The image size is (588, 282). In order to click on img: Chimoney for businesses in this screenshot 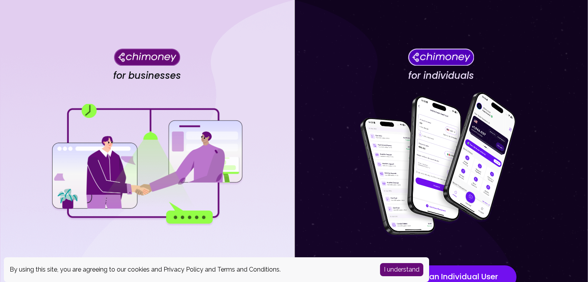, I will do `click(147, 57)`.